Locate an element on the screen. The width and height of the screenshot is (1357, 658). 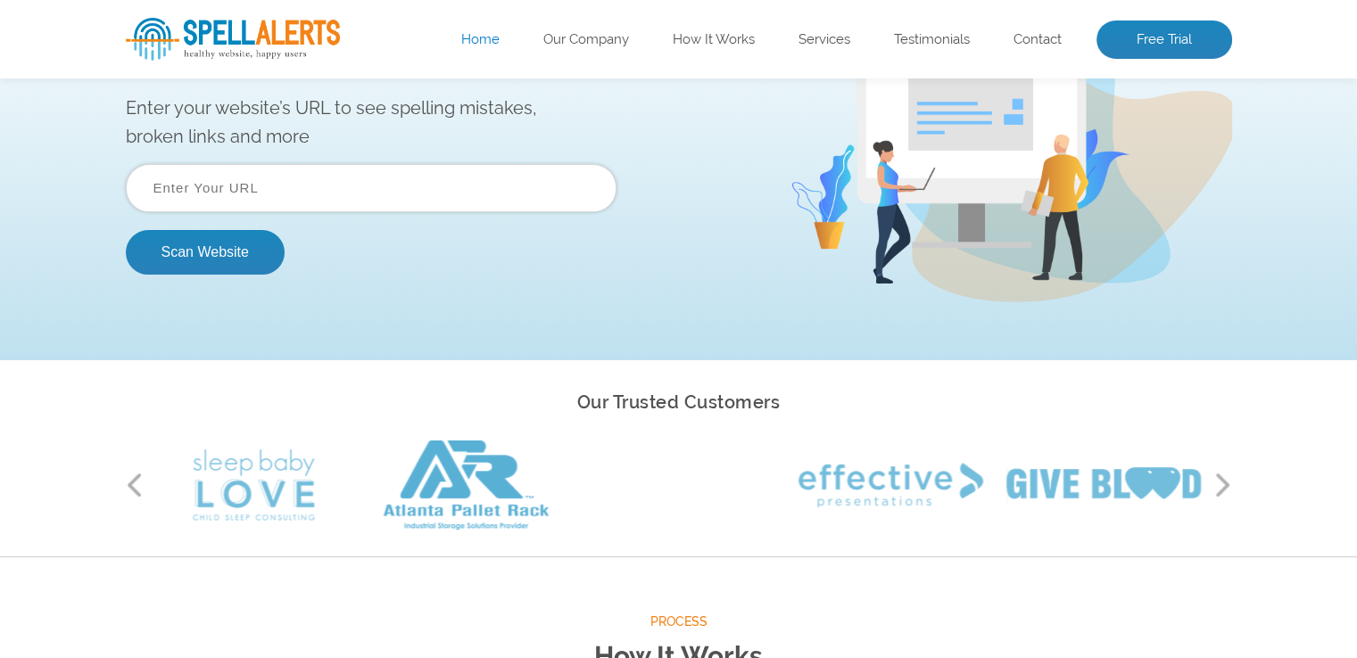
img: Effective is located at coordinates (890, 485).